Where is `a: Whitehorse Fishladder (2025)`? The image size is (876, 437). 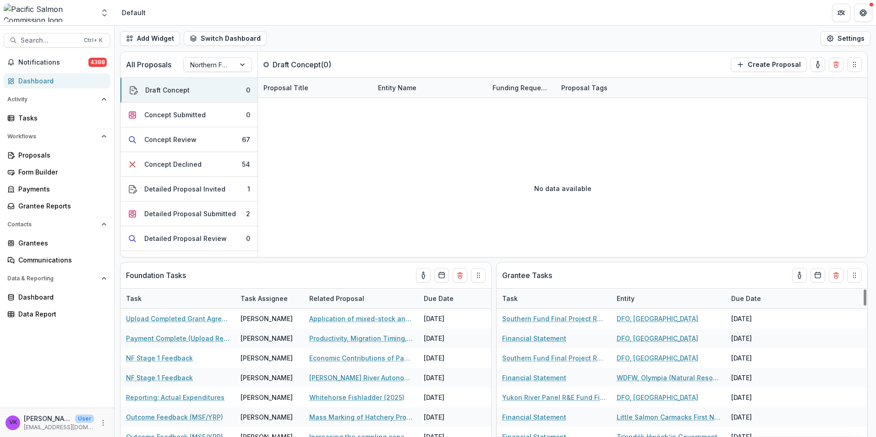 a: Whitehorse Fishladder (2025) is located at coordinates (357, 397).